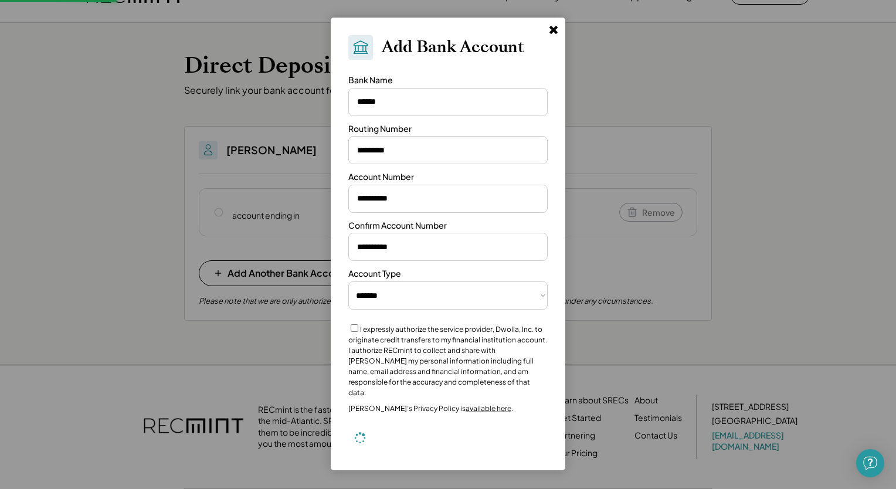 The height and width of the screenshot is (489, 896). I want to click on div: Routing Number, so click(380, 129).